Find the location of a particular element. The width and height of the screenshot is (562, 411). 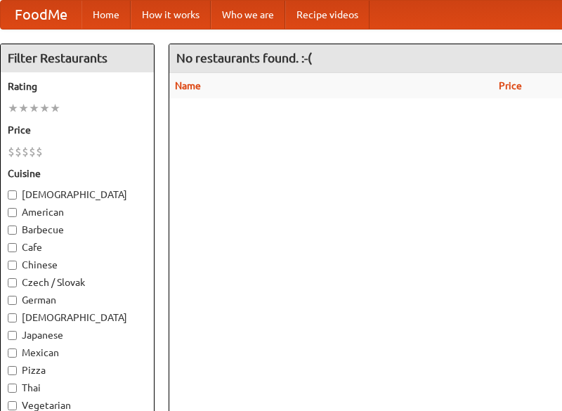

h5: Price is located at coordinates (77, 130).